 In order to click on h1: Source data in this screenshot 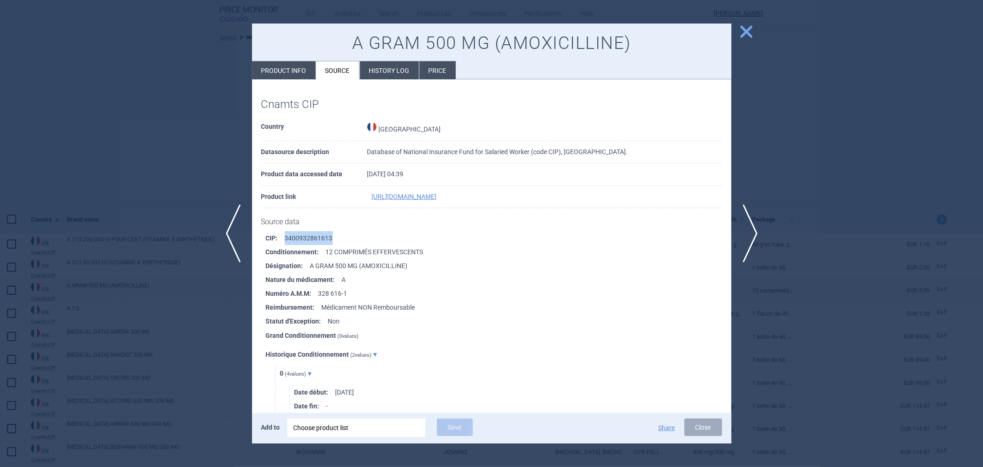, I will do `click(492, 221)`.